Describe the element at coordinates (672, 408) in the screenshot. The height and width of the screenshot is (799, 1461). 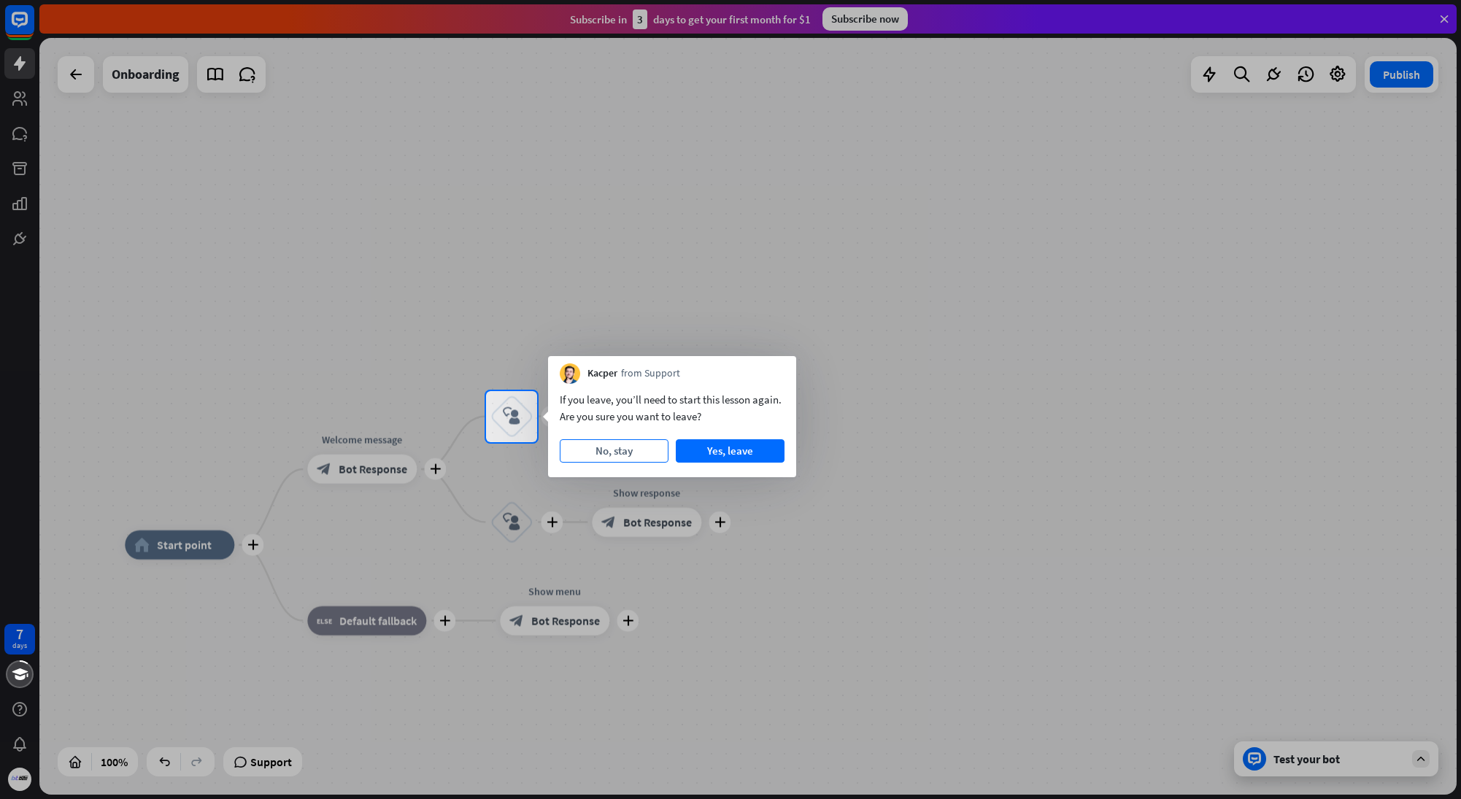
I see `div: If you leave, you’ll need to start this lesson again. Are you sure you want to leave?` at that location.